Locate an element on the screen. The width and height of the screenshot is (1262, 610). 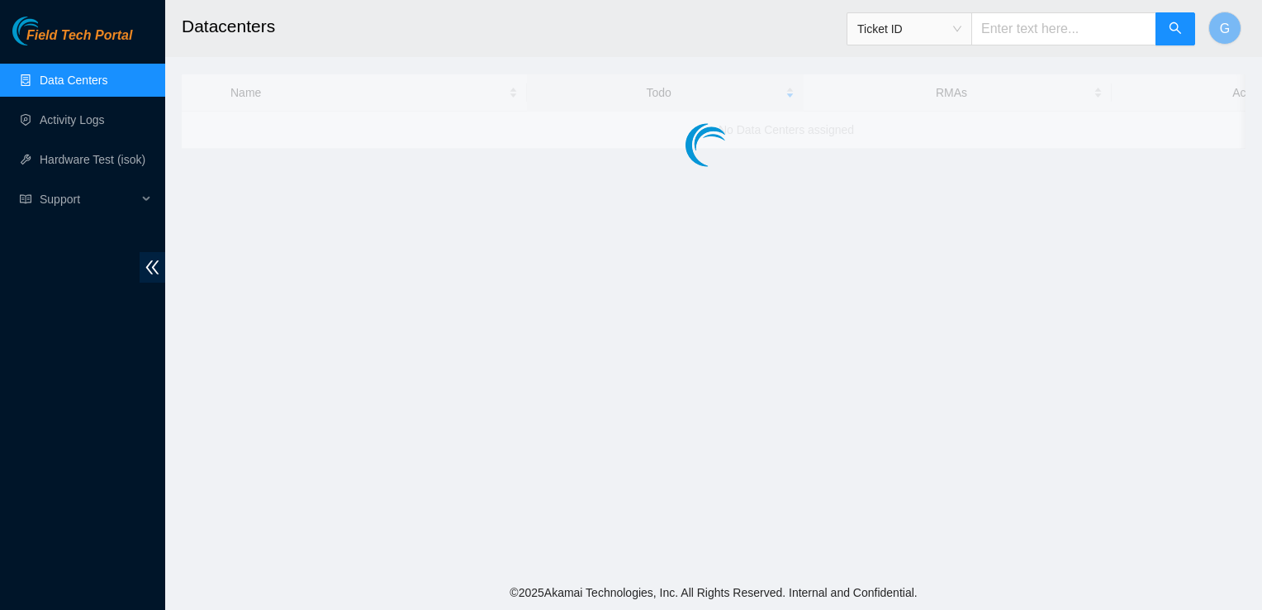
span: double-left is located at coordinates (152, 267).